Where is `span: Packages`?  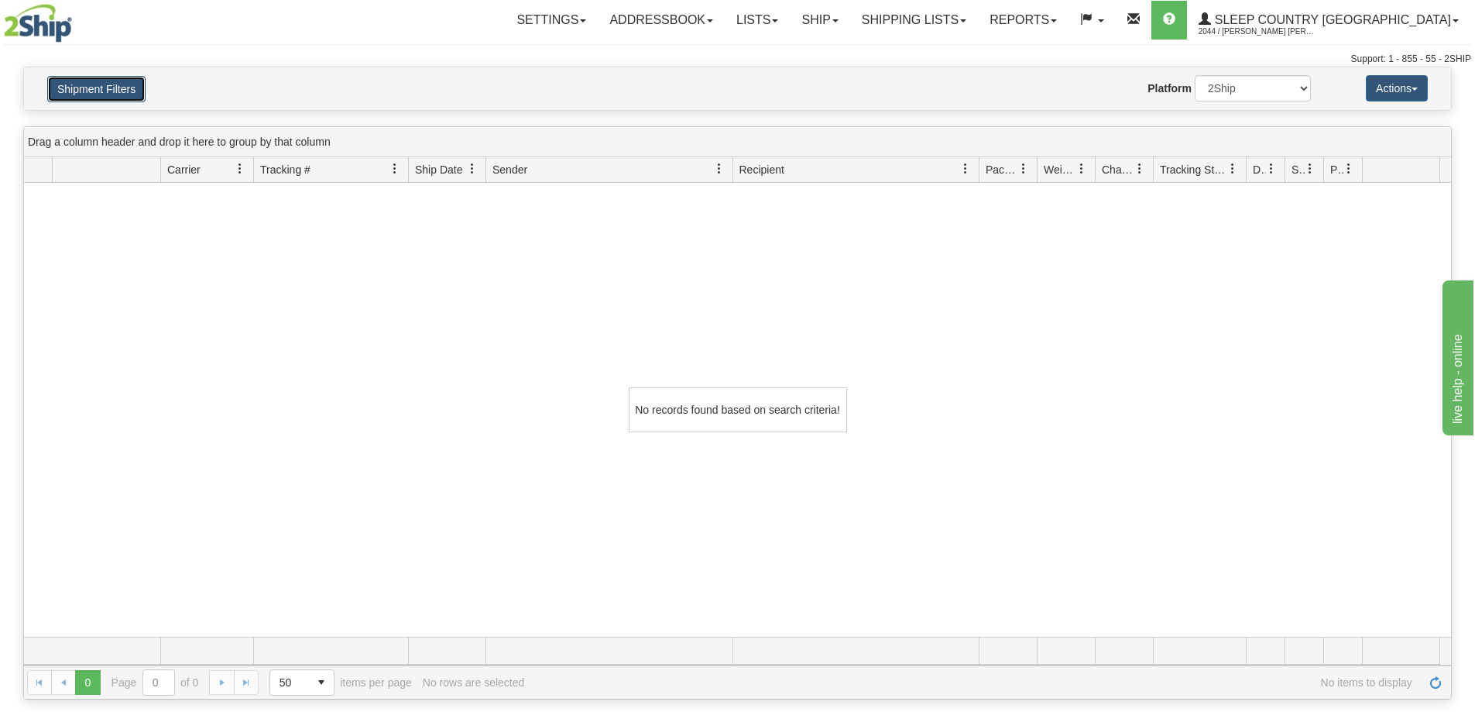 span: Packages is located at coordinates (1002, 170).